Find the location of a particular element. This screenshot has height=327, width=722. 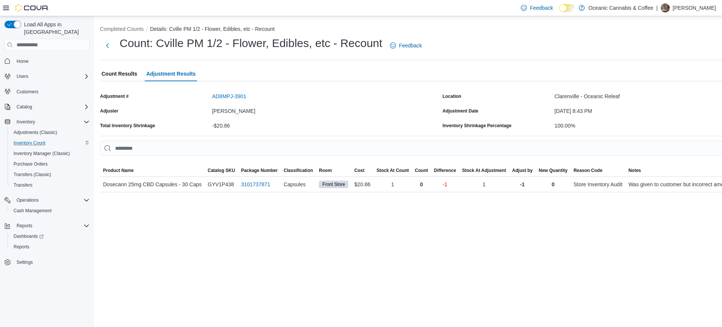

span: Cost is located at coordinates (359, 170).